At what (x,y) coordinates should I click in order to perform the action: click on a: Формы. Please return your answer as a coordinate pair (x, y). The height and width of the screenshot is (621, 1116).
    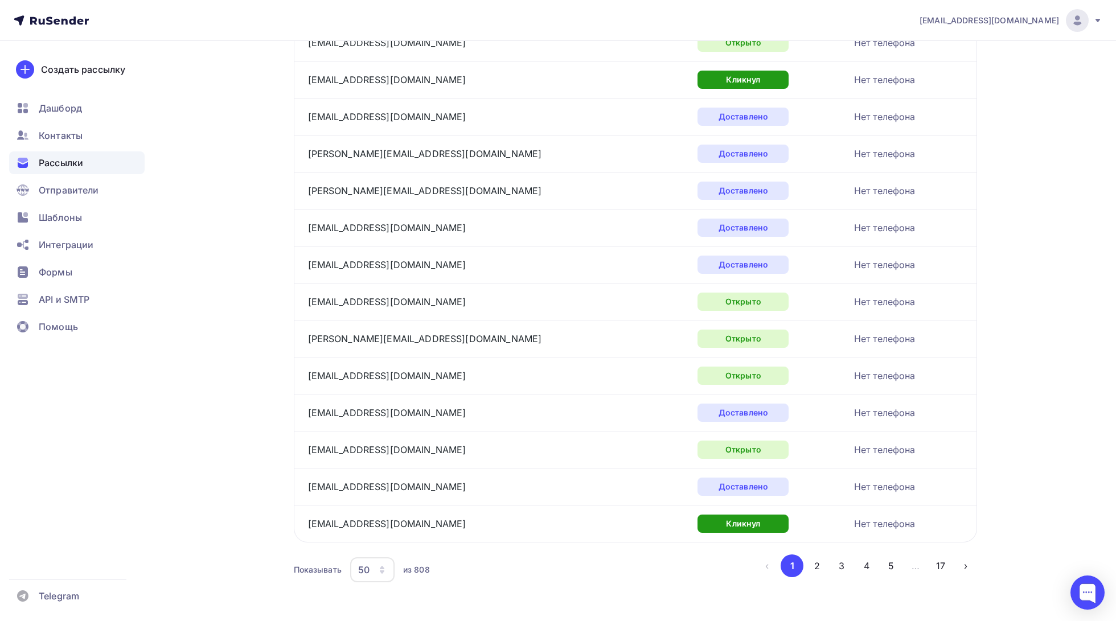
    Looking at the image, I should click on (77, 272).